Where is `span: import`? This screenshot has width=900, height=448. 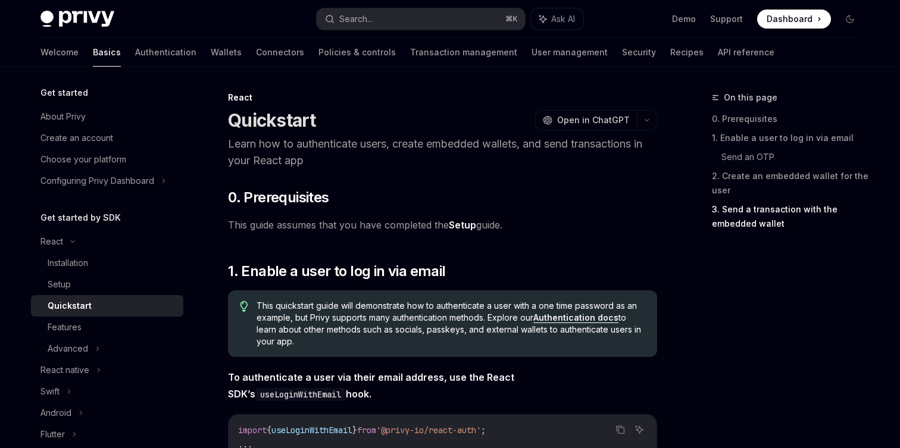
span: import is located at coordinates (252, 430).